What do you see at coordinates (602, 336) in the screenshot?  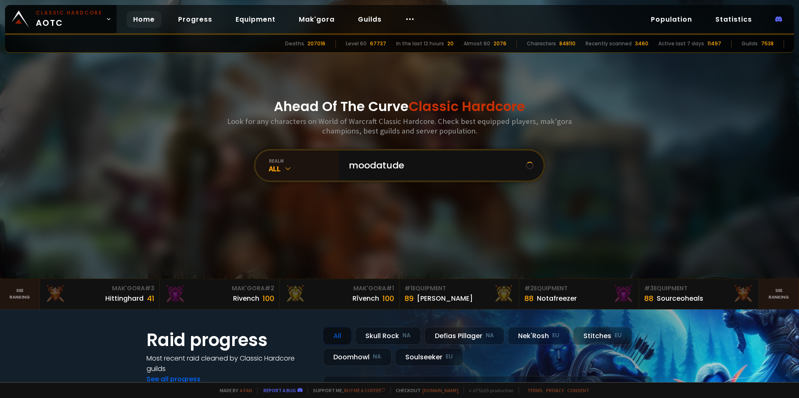 I see `div: Stitches` at bounding box center [602, 336].